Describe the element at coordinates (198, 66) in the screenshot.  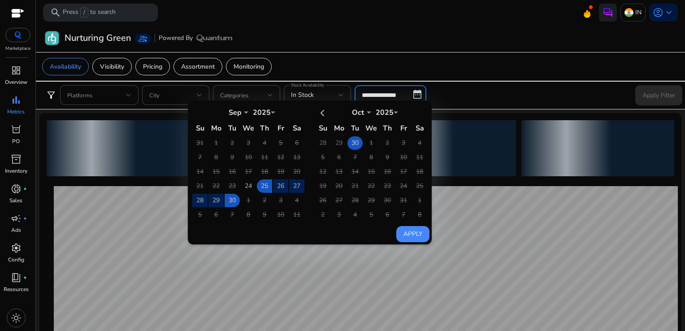
I see `p: Assortment` at that location.